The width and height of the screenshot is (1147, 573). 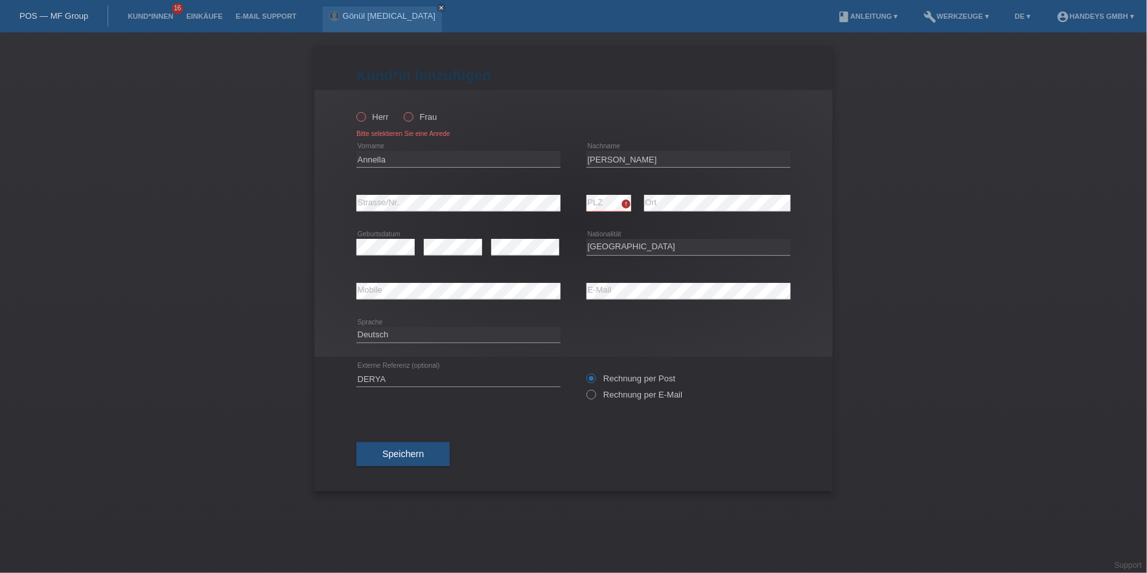 I want to click on label: Rechnung per E-Mail, so click(x=634, y=395).